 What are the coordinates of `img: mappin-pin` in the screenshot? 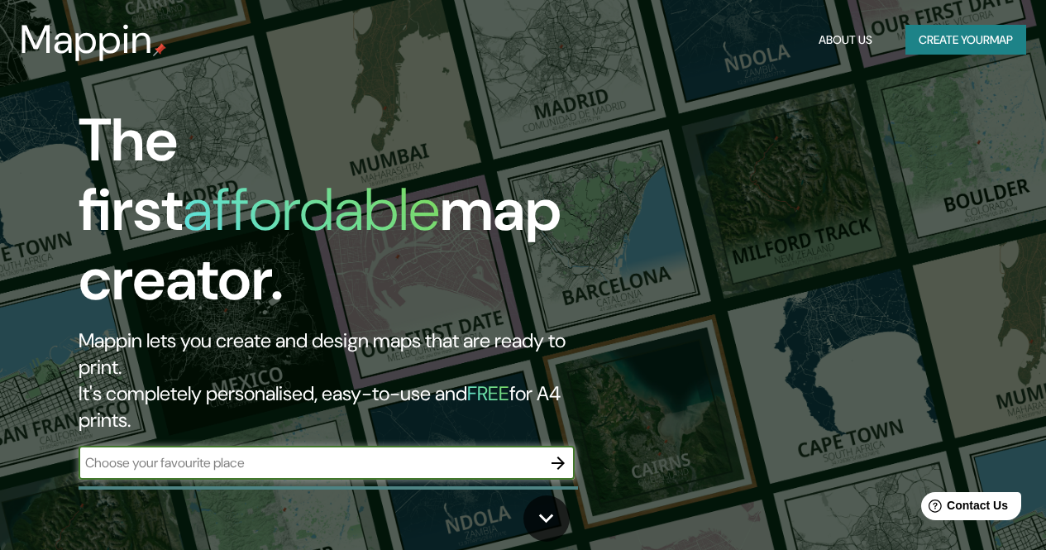 It's located at (160, 50).